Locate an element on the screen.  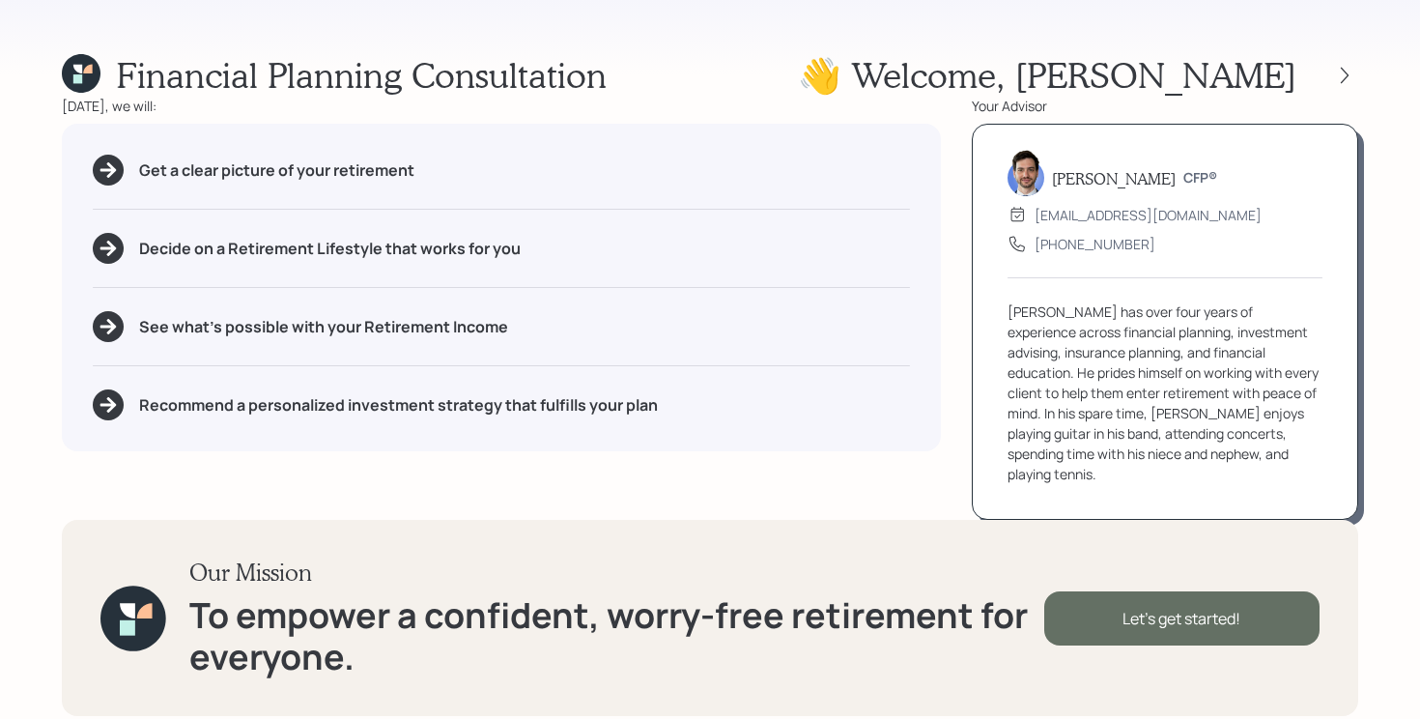
img: jonah-coleman-headshot.png is located at coordinates (1026, 173).